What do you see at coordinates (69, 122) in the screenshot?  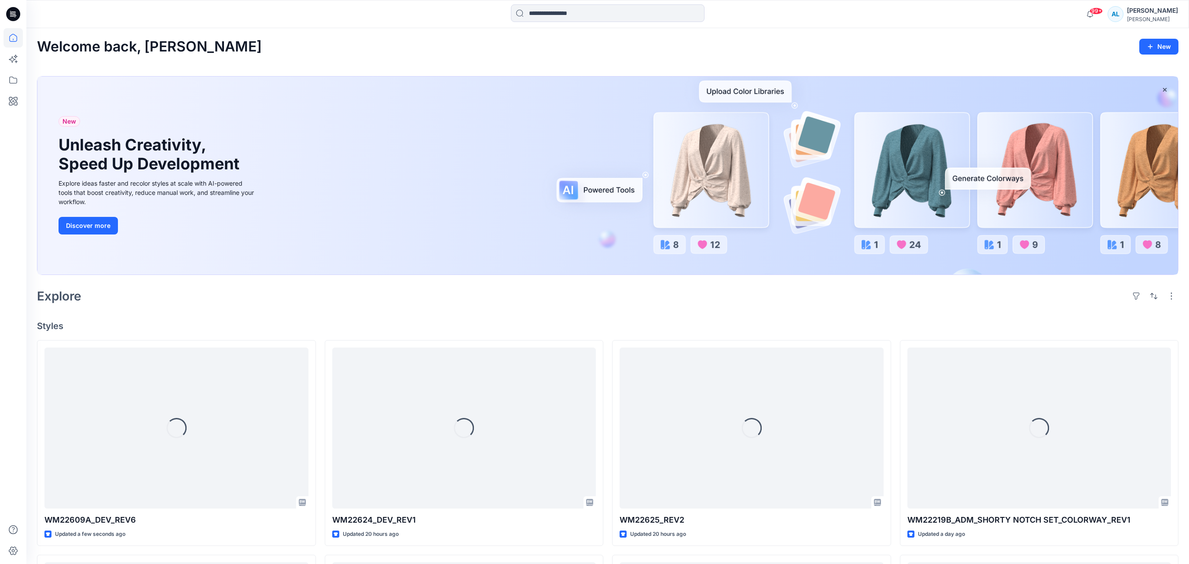 I see `span: New` at bounding box center [69, 122].